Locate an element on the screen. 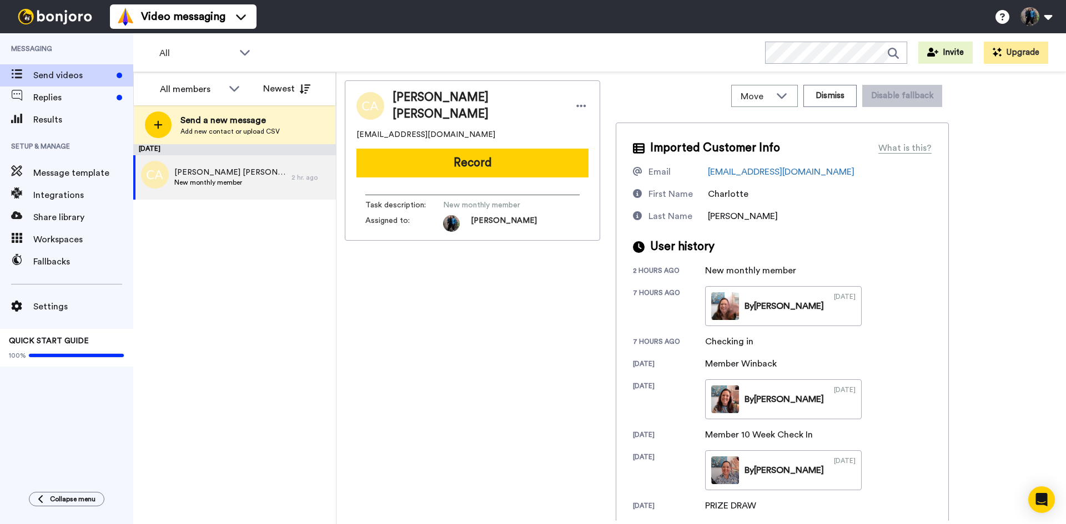 The height and width of the screenshot is (524, 1066). img: 801a241d-4562-473e-8025-4419b07f5243-thumb.jpg is located at coordinates (725, 400).